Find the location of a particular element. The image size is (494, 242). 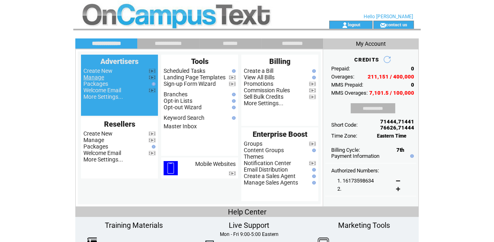

a: Scheduled Tasks is located at coordinates (184, 71).